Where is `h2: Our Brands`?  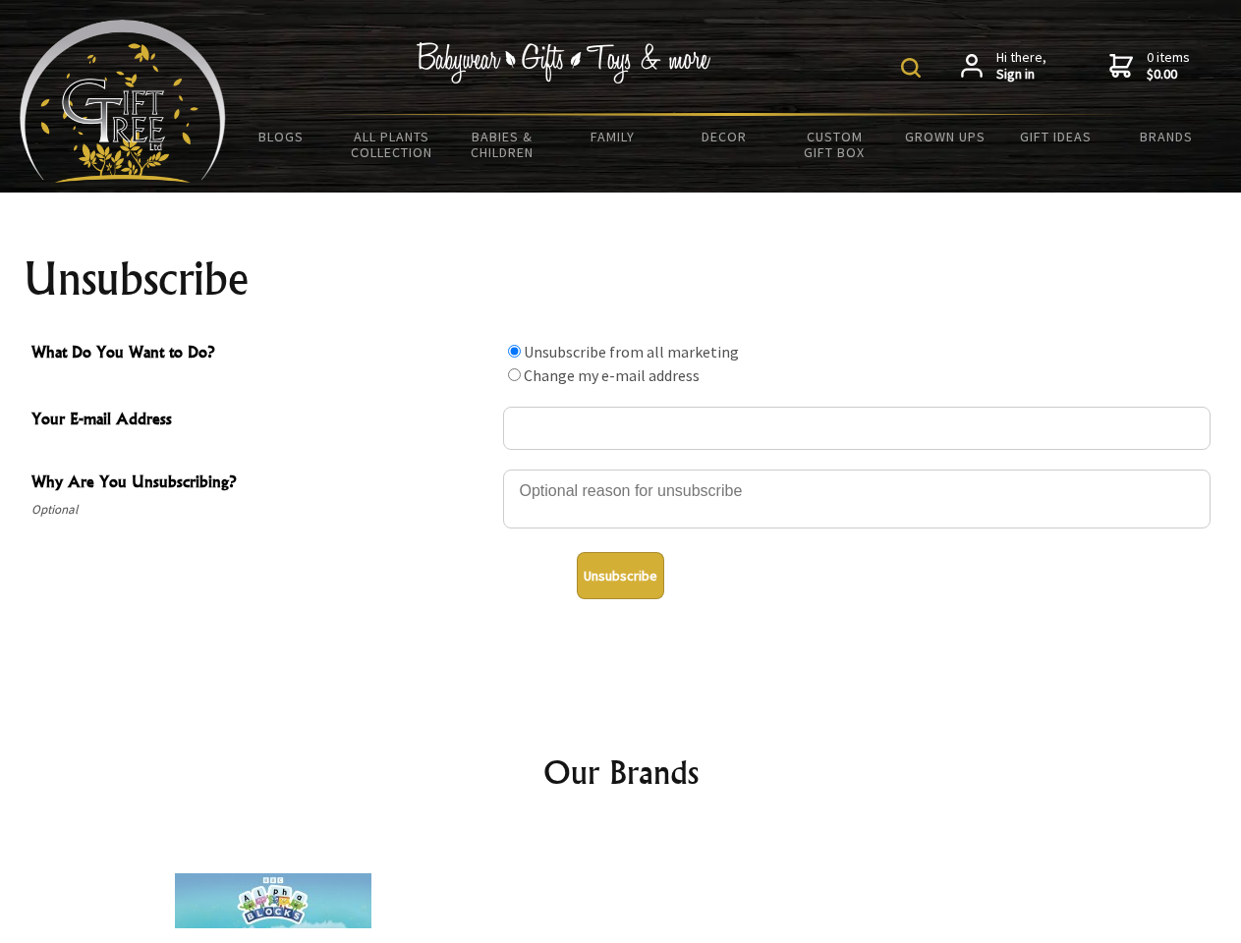 h2: Our Brands is located at coordinates (621, 772).